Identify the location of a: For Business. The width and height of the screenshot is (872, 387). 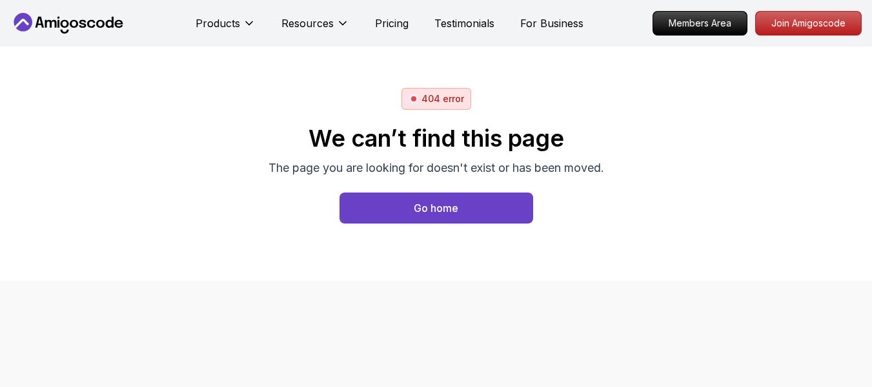
(552, 23).